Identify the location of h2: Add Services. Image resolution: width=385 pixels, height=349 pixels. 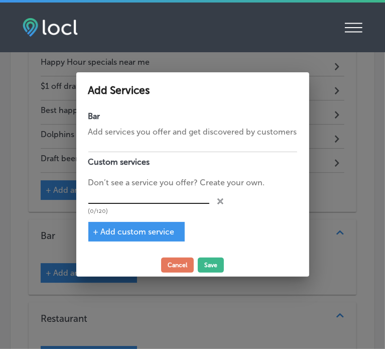
(193, 90).